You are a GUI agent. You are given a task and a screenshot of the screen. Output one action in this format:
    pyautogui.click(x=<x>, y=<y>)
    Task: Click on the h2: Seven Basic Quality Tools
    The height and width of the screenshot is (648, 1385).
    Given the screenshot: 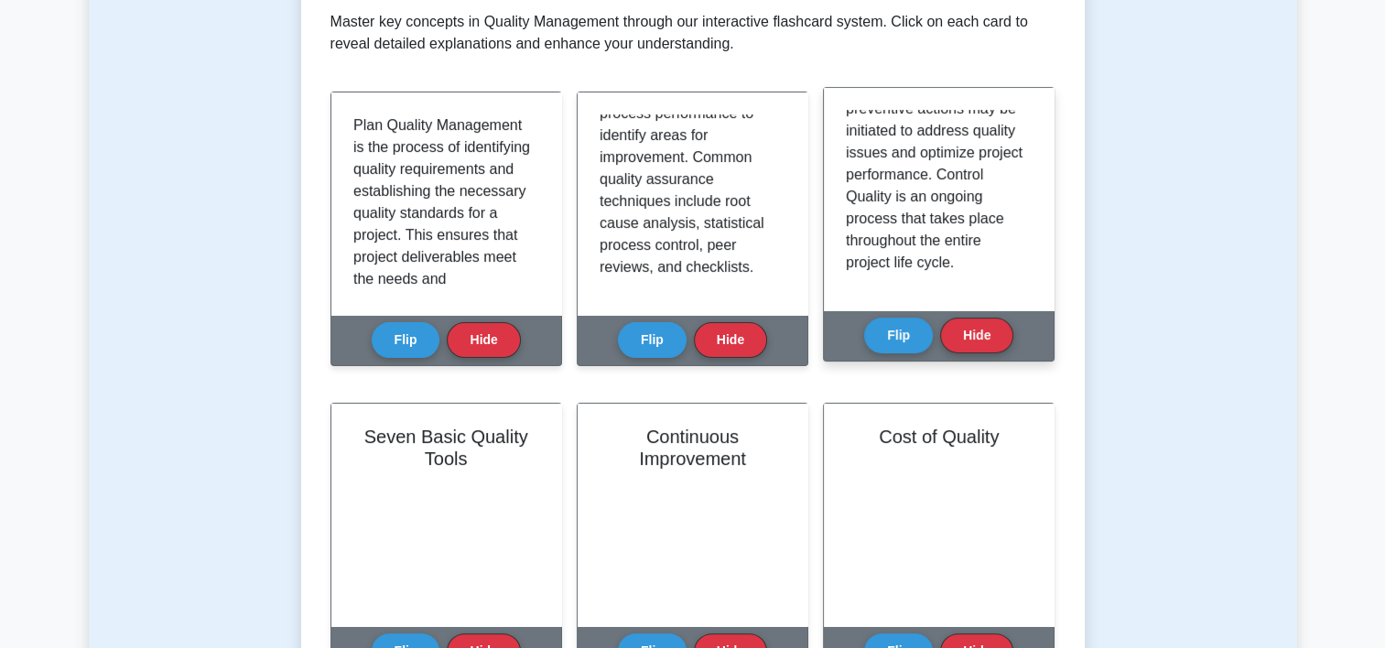 What is the action you would take?
    pyautogui.click(x=446, y=447)
    